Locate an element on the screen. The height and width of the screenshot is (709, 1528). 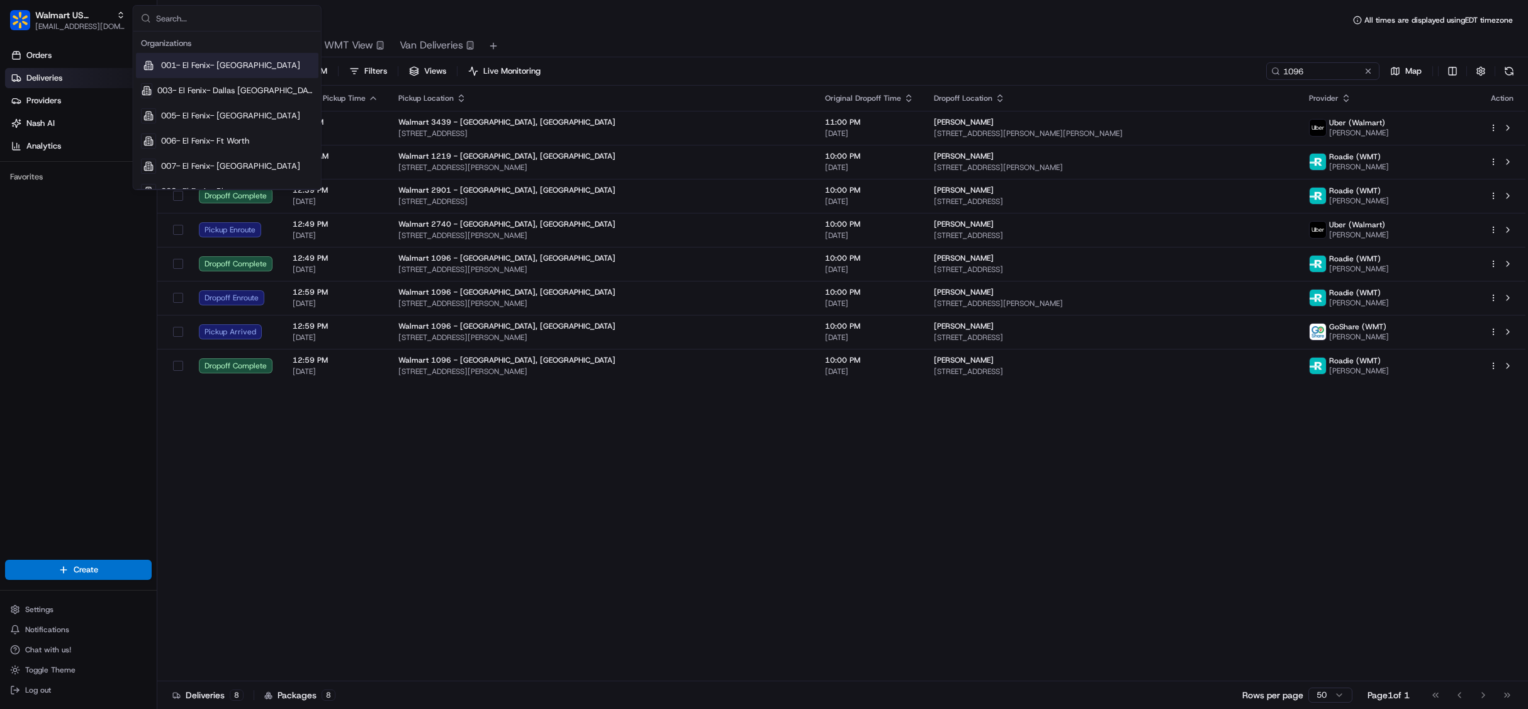
div: We're available if you need us! is located at coordinates (101, 138).